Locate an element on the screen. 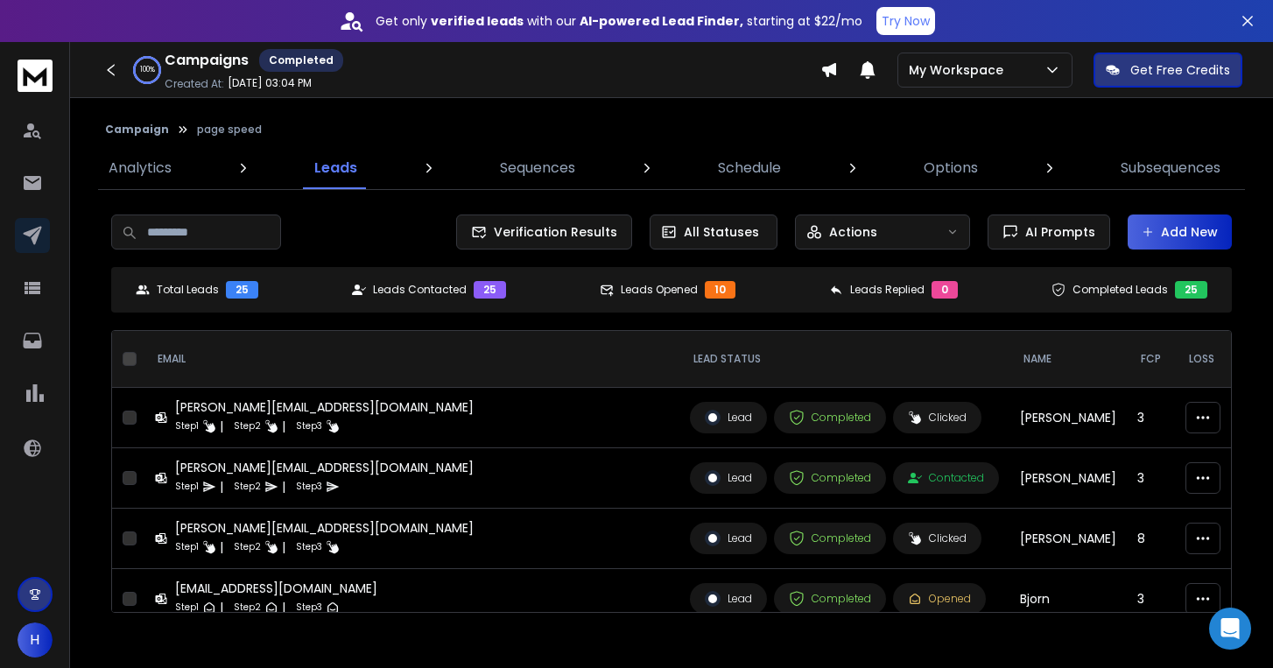  p: Leads Contacted is located at coordinates (419, 290).